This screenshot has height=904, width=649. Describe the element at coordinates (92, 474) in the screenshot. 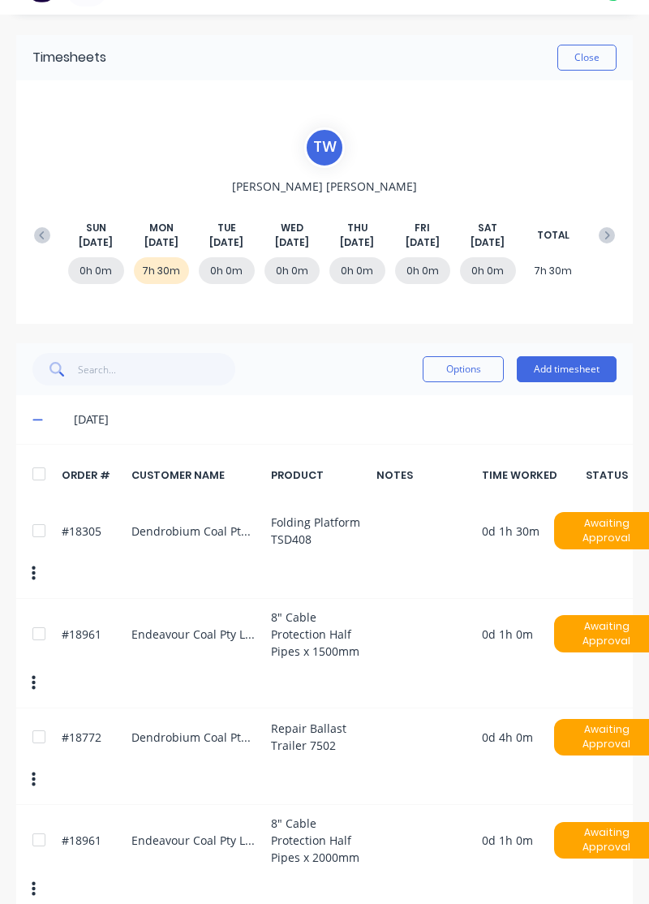

I see `div: ORDER #` at that location.